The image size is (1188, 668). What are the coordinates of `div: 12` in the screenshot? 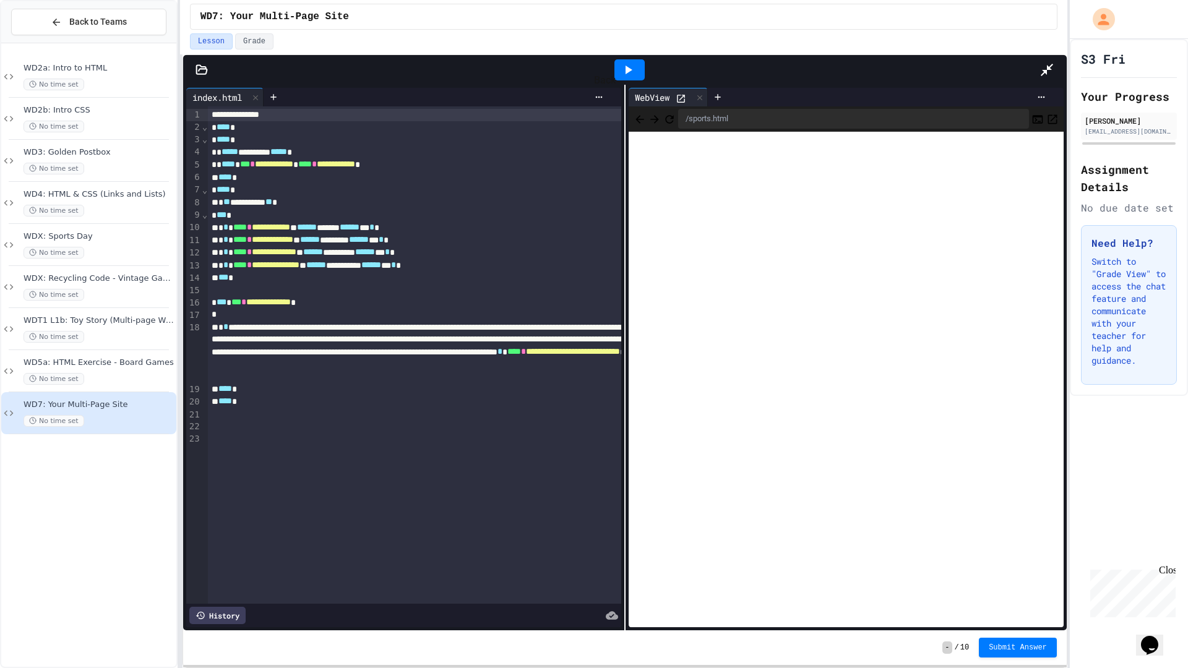 It's located at (194, 253).